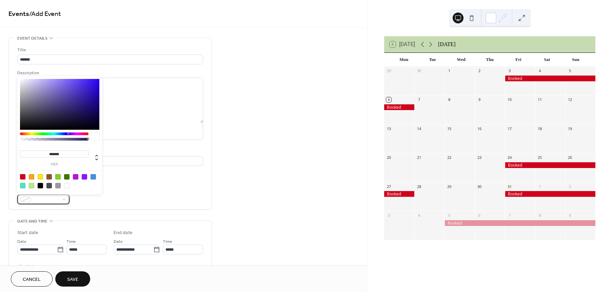 Image resolution: width=612 pixels, height=292 pixels. Describe the element at coordinates (32, 222) in the screenshot. I see `span: Date and time` at that location.